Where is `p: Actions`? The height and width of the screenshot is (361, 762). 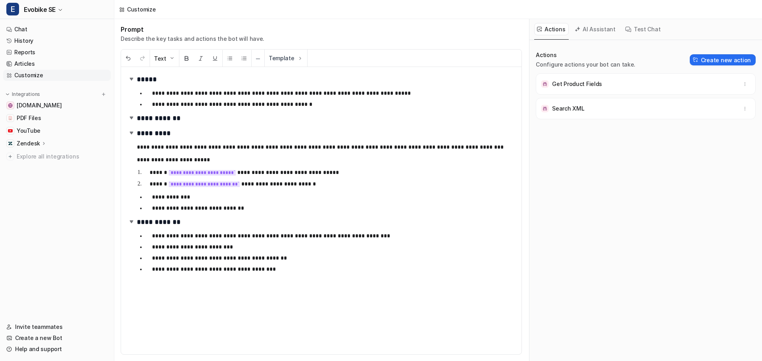 p: Actions is located at coordinates (585, 55).